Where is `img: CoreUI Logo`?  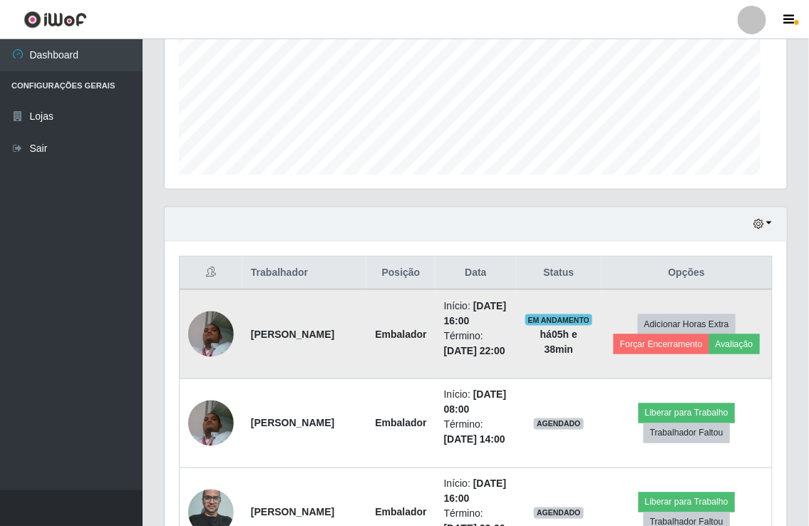
img: CoreUI Logo is located at coordinates (55, 19).